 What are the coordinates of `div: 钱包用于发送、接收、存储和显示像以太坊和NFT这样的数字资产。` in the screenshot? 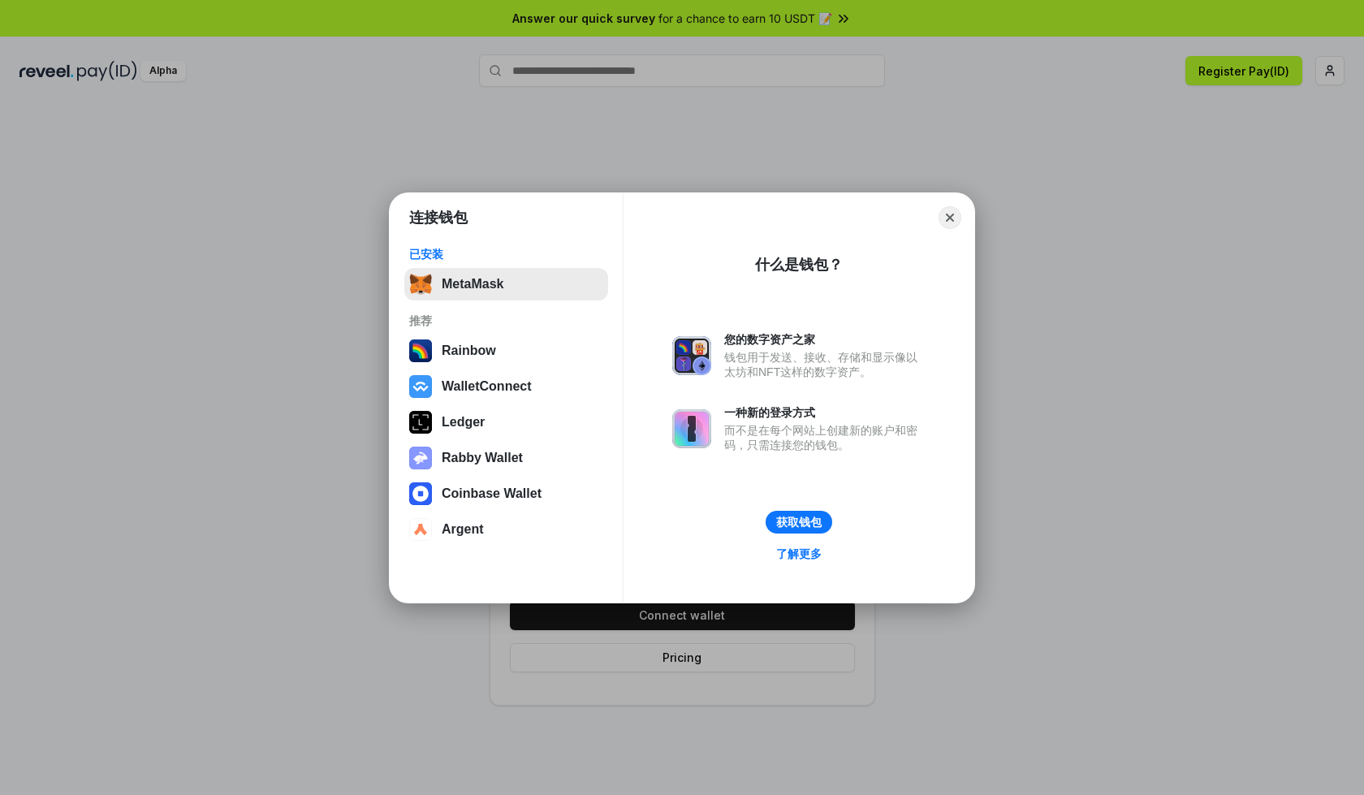 It's located at (825, 364).